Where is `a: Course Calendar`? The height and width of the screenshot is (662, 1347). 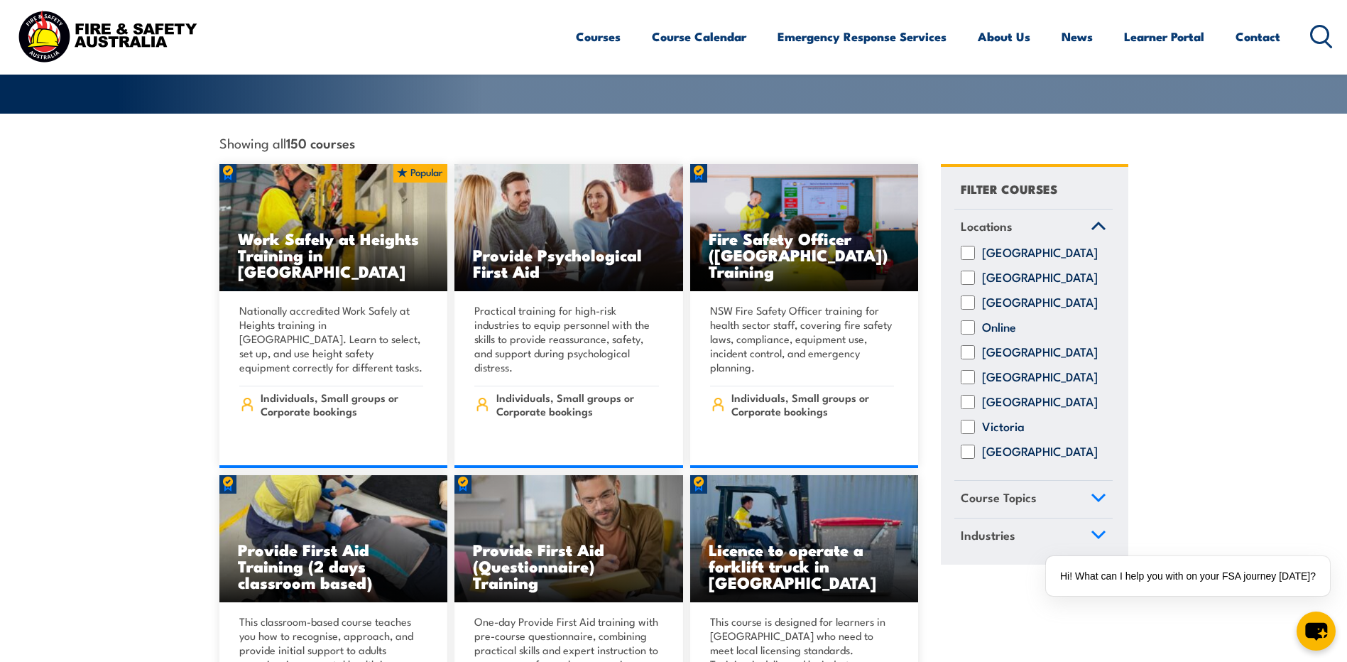
a: Course Calendar is located at coordinates (699, 36).